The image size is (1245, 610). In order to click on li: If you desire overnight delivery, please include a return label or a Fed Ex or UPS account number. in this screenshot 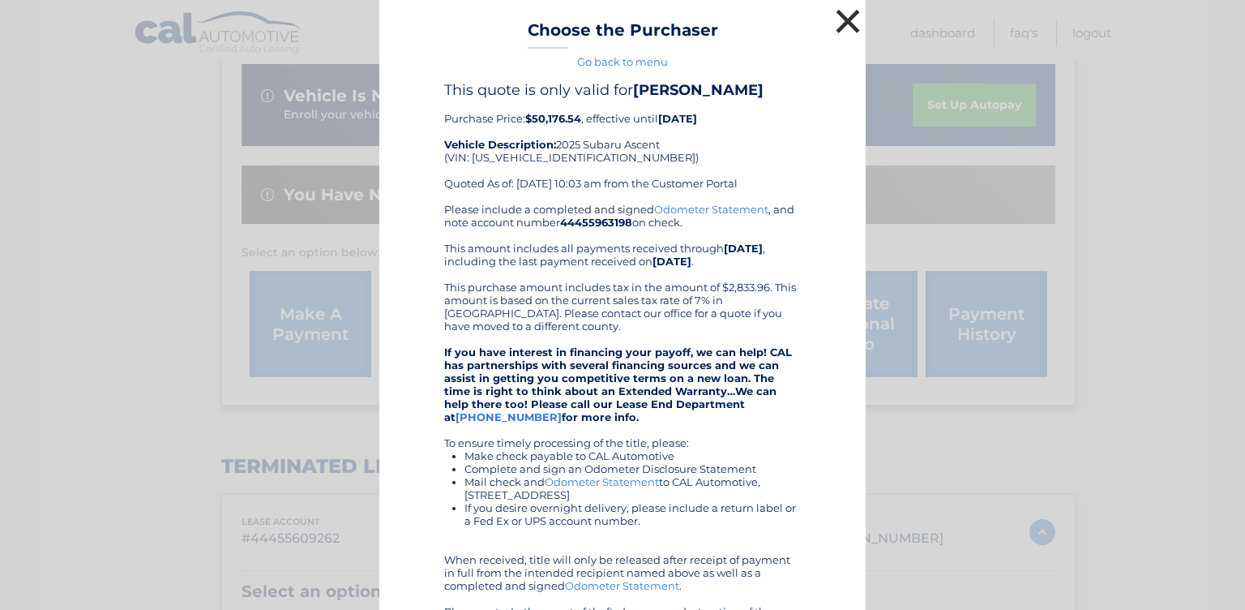, I will do `click(632, 514)`.